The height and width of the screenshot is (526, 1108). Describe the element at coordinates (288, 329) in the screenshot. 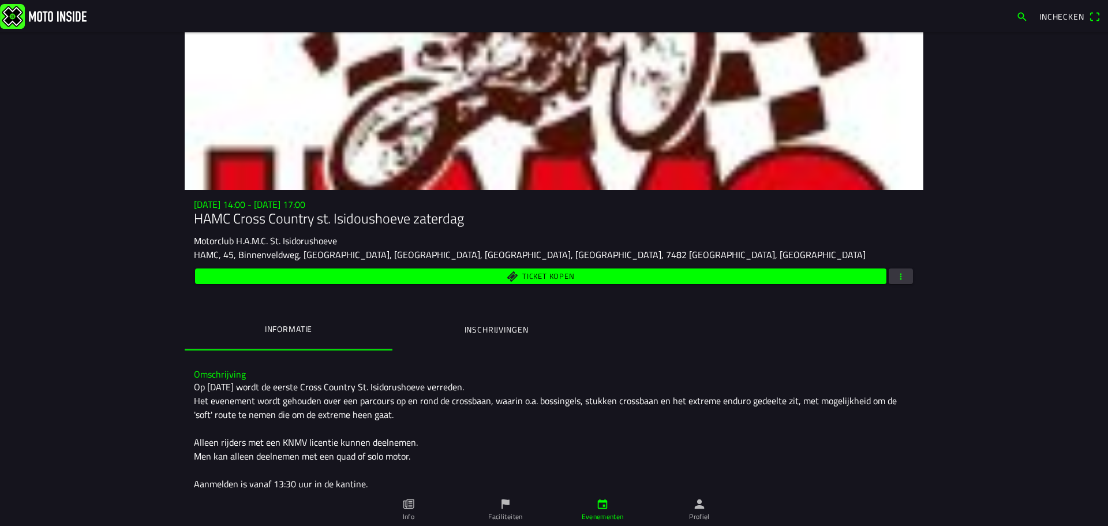

I see `ion-label: Informatie` at that location.